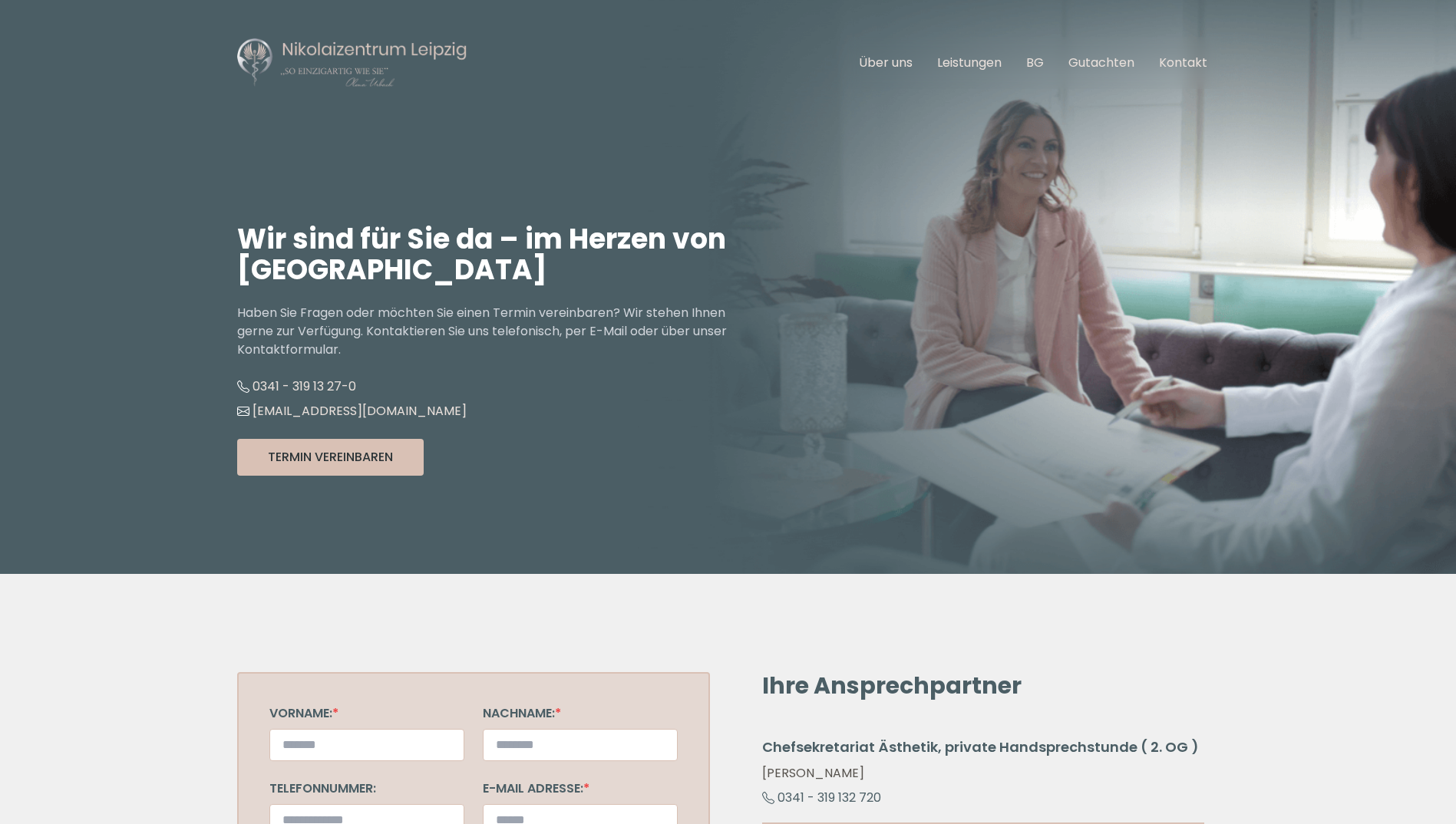 The height and width of the screenshot is (824, 1456). I want to click on a: Kontakt, so click(1183, 62).